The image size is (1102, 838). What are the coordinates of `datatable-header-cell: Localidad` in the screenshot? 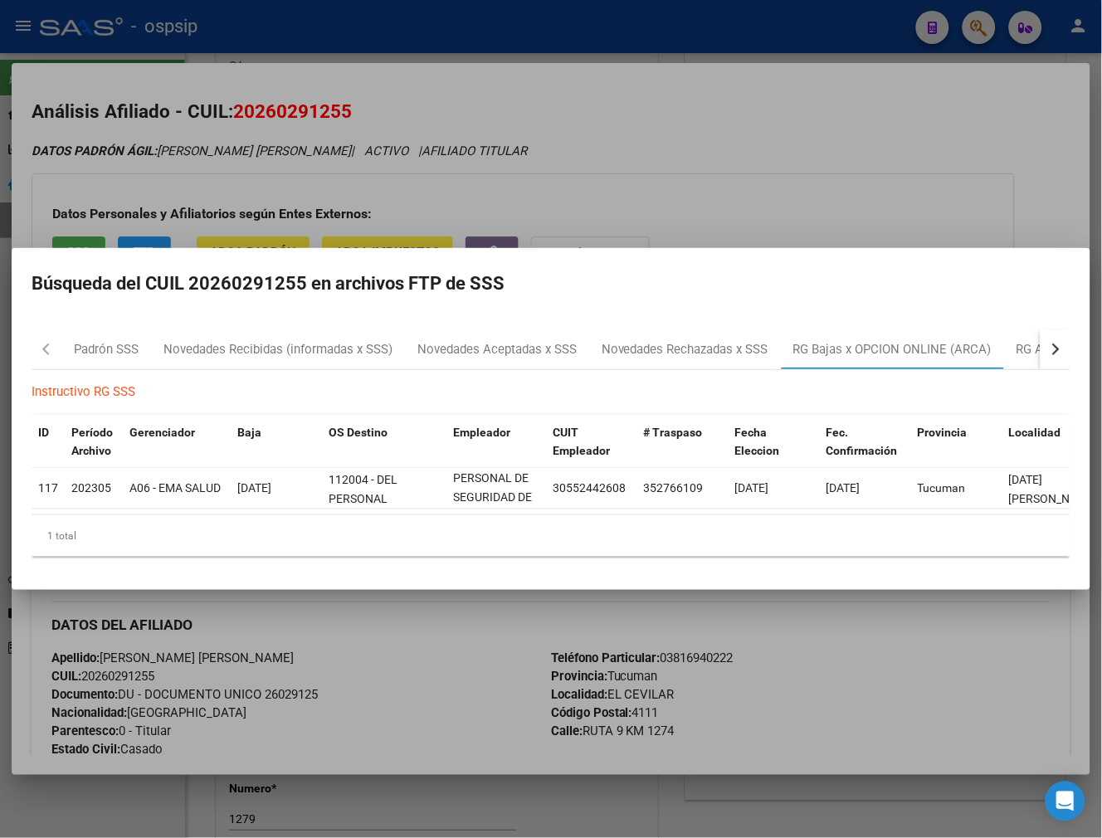 It's located at (1048, 442).